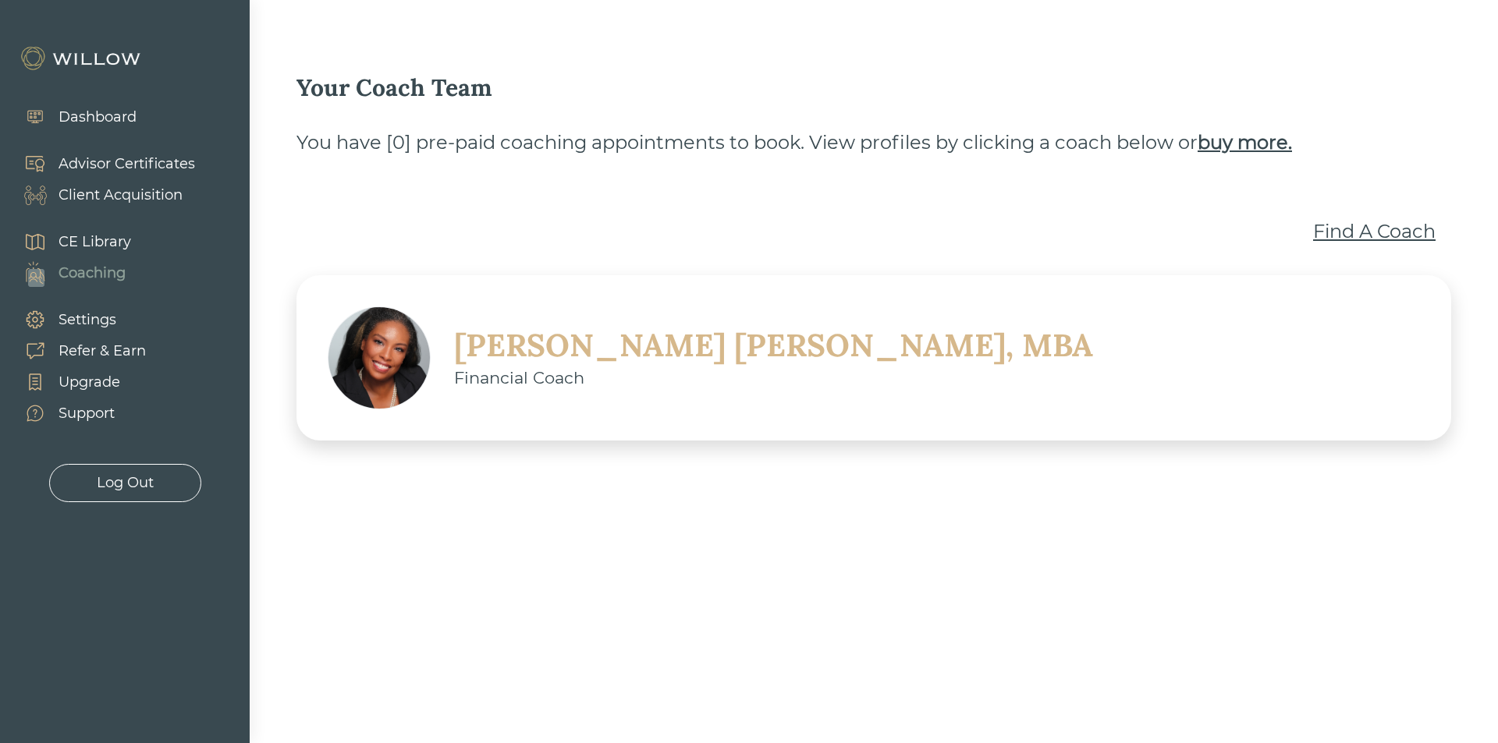 The height and width of the screenshot is (743, 1498). I want to click on div: Settings, so click(87, 320).